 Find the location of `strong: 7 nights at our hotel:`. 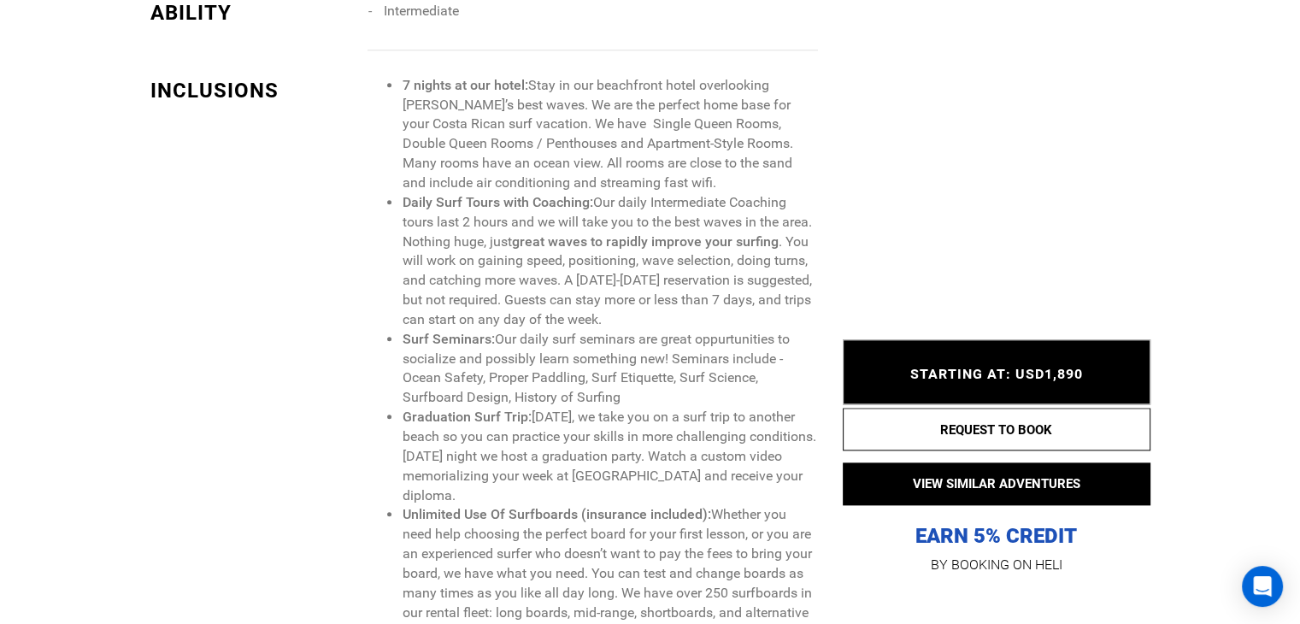

strong: 7 nights at our hotel: is located at coordinates (464, 85).